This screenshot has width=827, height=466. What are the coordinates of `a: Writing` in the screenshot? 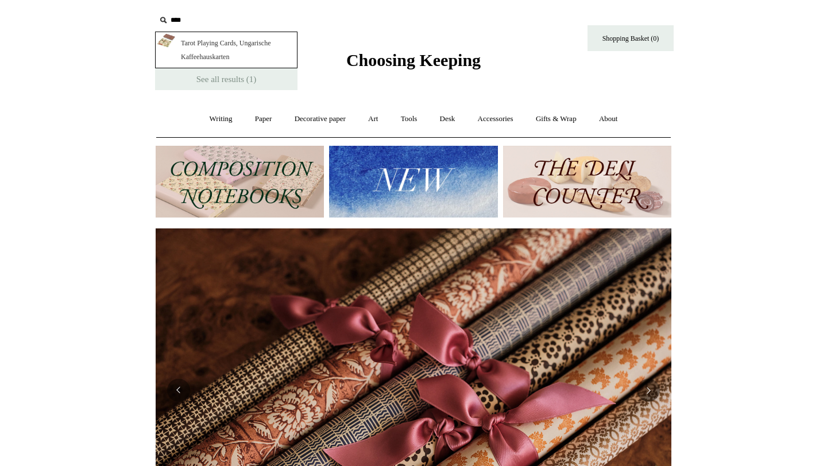 It's located at (221, 119).